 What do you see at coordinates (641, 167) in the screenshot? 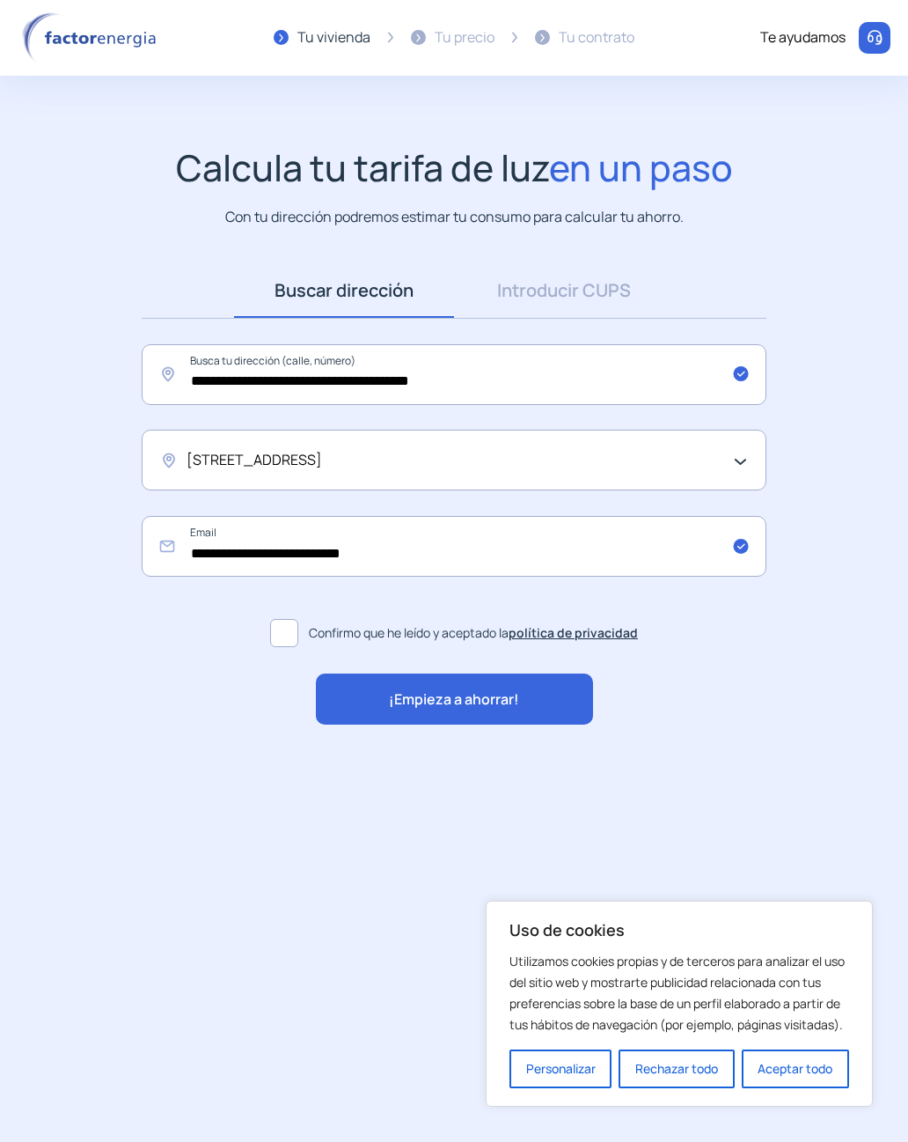
I see `span: en un paso` at bounding box center [641, 167].